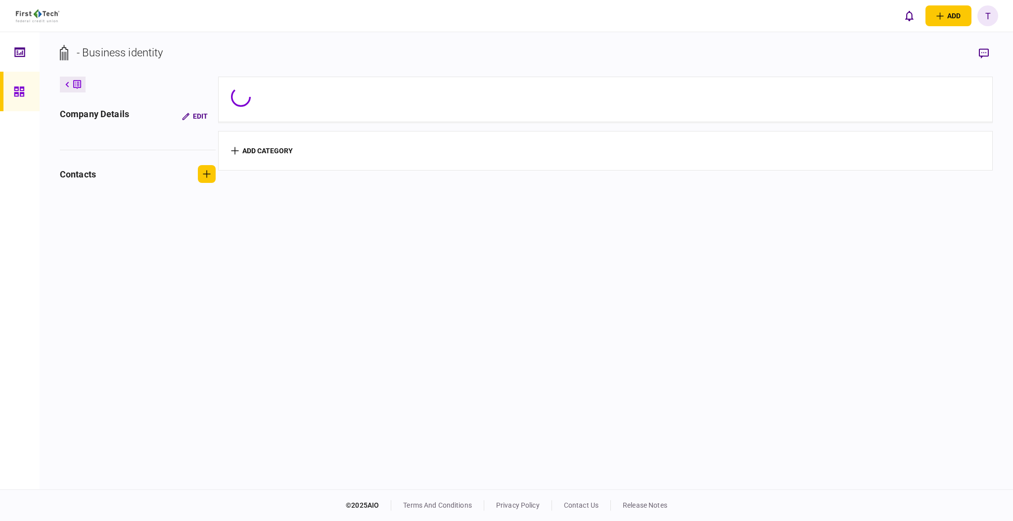  Describe the element at coordinates (78, 174) in the screenshot. I see `div: contacts` at that location.